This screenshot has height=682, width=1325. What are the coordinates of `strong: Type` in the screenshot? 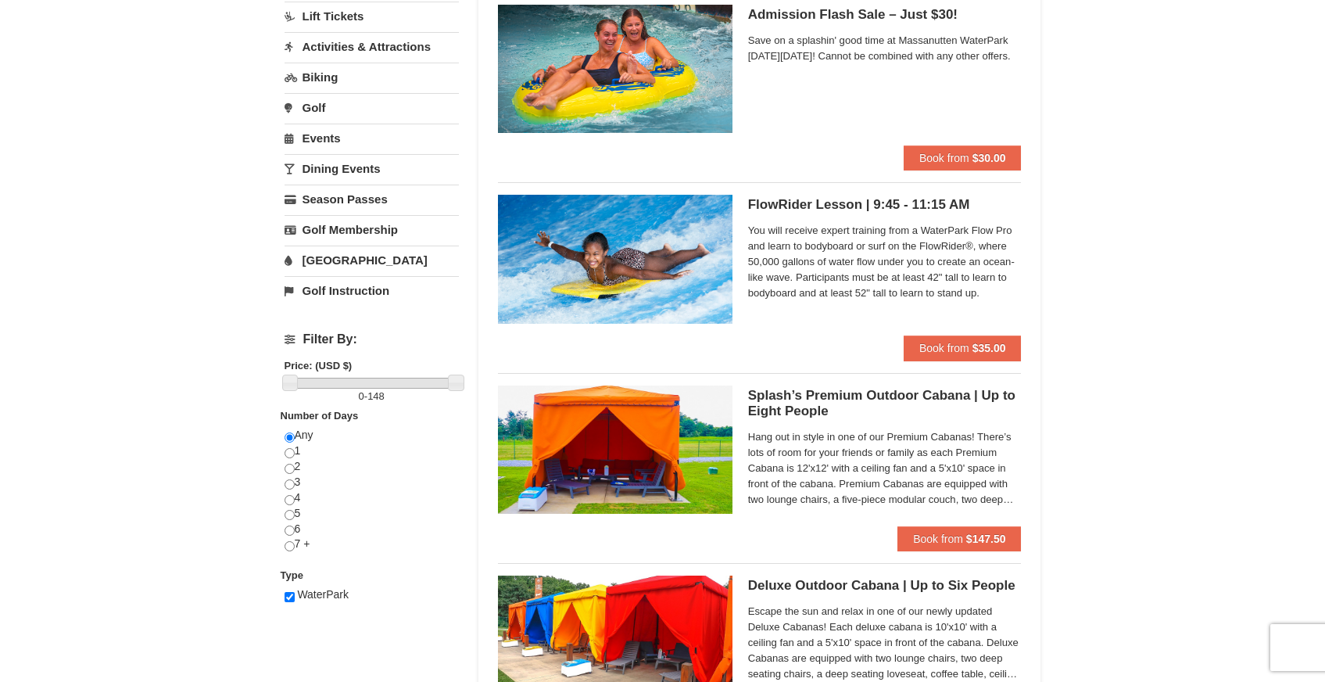 It's located at (292, 575).